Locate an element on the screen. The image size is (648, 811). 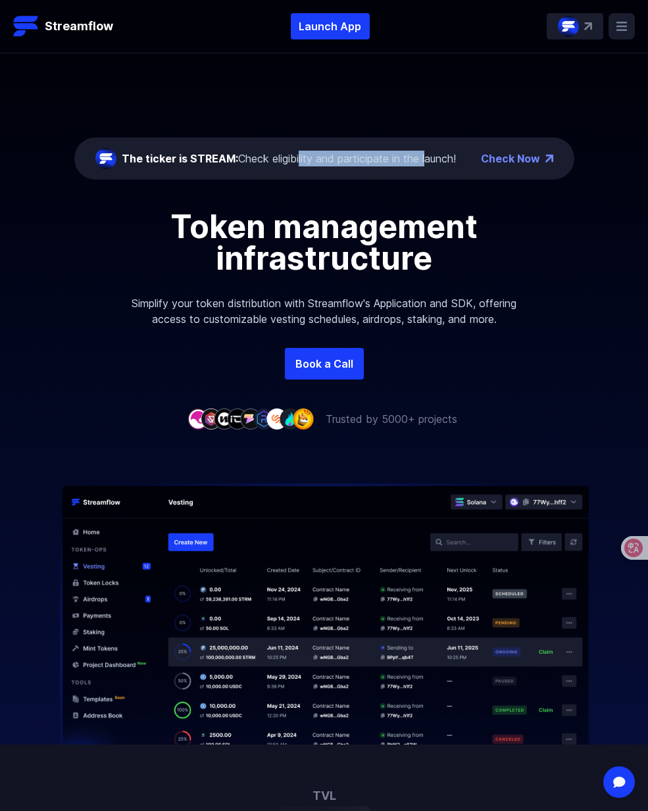
h3: TVL is located at coordinates (324, 786).